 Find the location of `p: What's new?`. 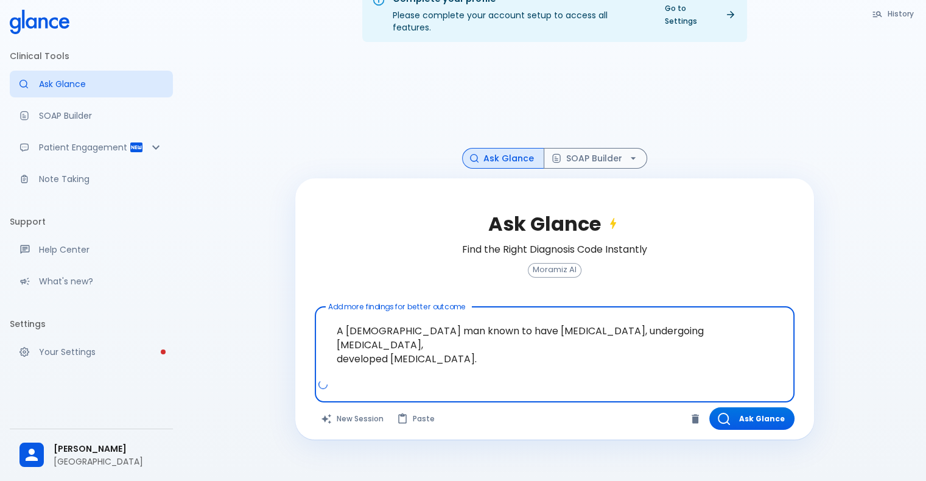

p: What's new? is located at coordinates (101, 281).